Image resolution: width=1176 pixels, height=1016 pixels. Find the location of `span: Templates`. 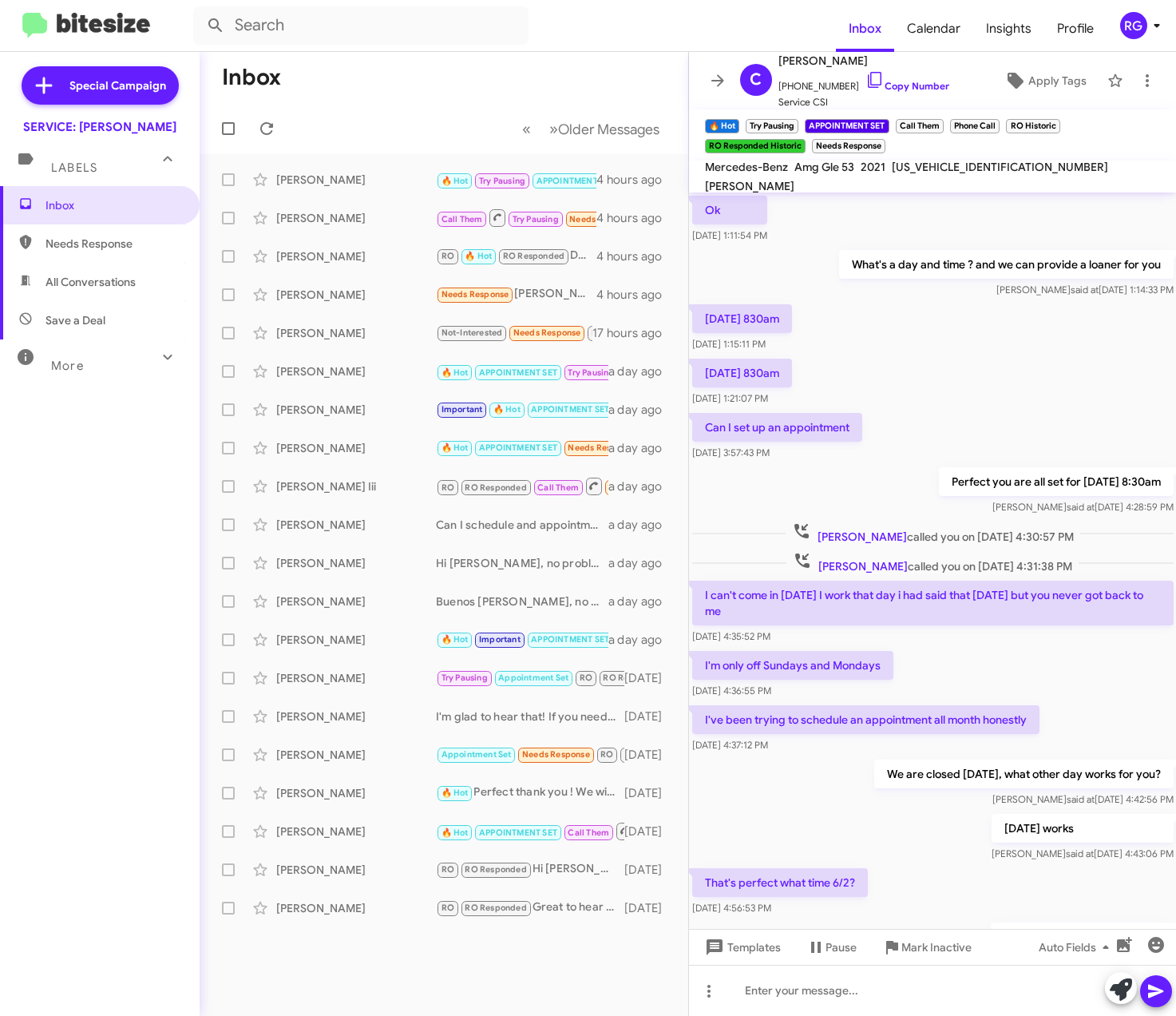

span: Templates is located at coordinates (741, 947).